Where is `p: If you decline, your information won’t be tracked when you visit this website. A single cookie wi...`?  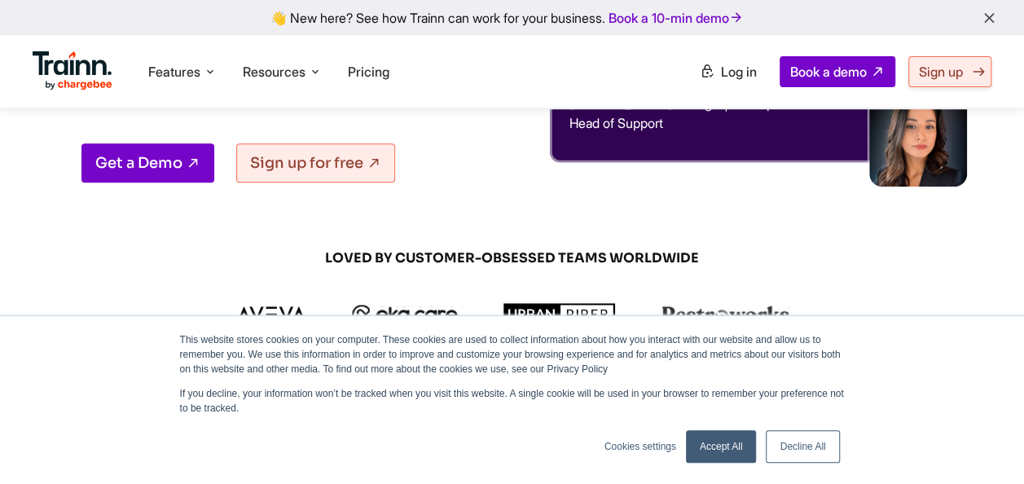
p: If you decline, your information won’t be tracked when you visit this website. A single cookie wi... is located at coordinates (512, 401).